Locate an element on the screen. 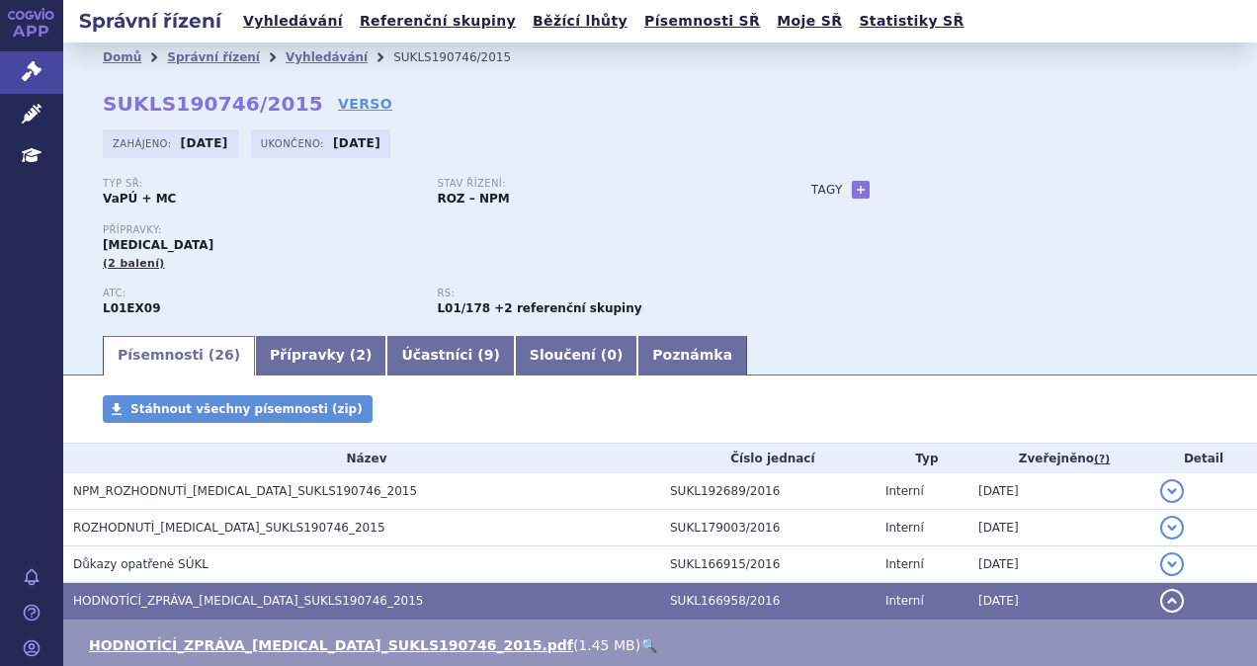 This screenshot has height=666, width=1257. a: Správní řízení is located at coordinates (213, 57).